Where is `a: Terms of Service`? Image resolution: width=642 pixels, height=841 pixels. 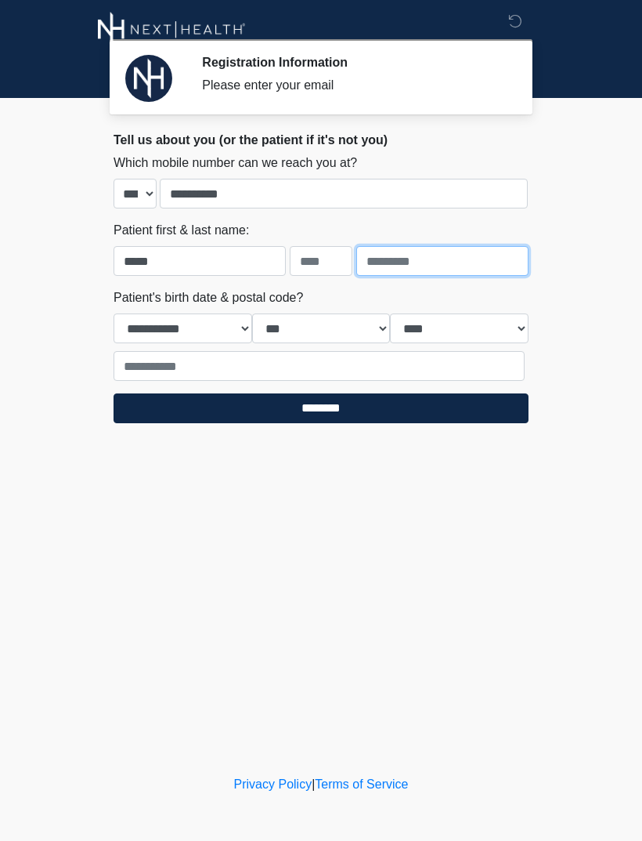
a: Terms of Service is located at coordinates (361, 783).